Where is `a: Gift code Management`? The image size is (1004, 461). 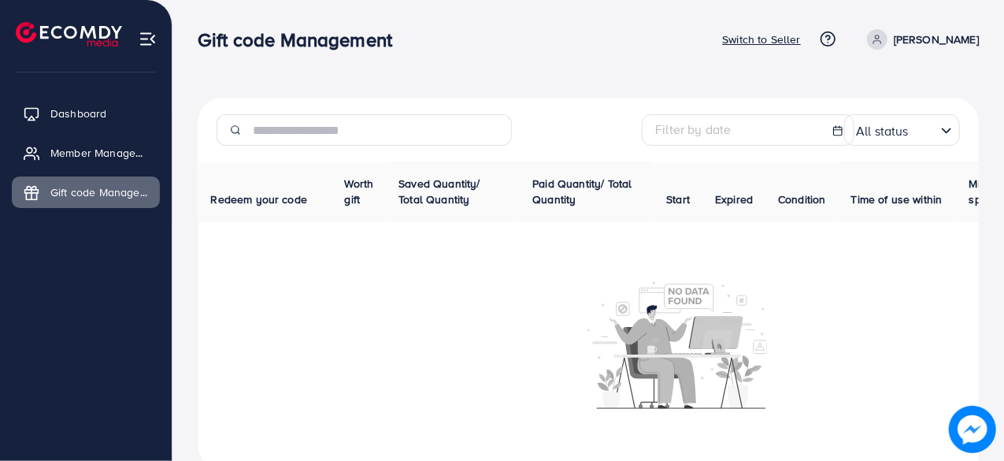
a: Gift code Management is located at coordinates (86, 192).